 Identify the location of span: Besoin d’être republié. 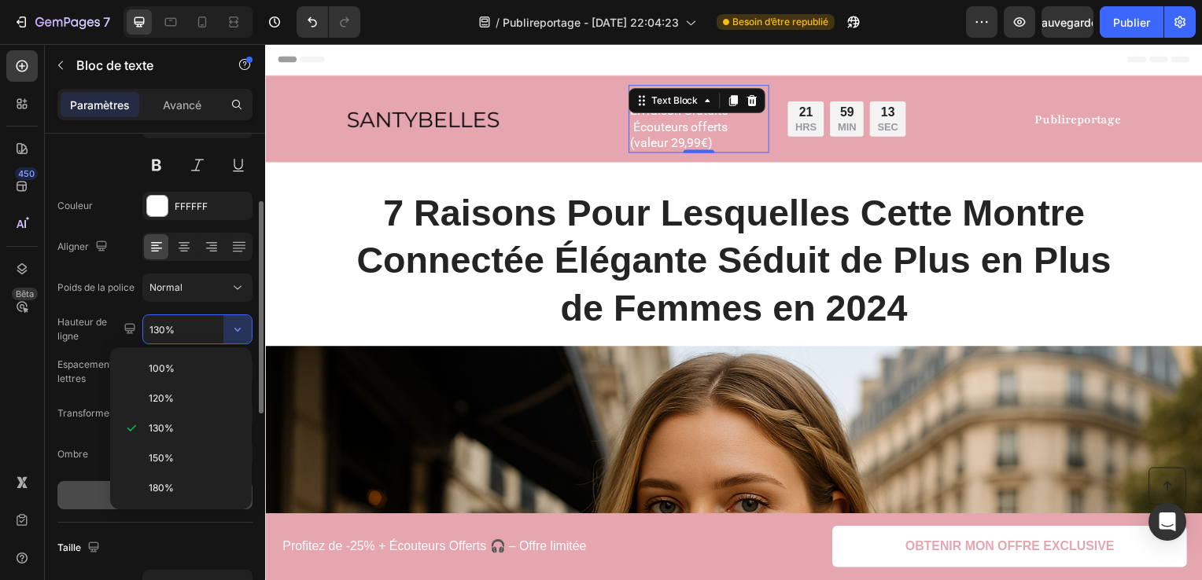
(780, 22).